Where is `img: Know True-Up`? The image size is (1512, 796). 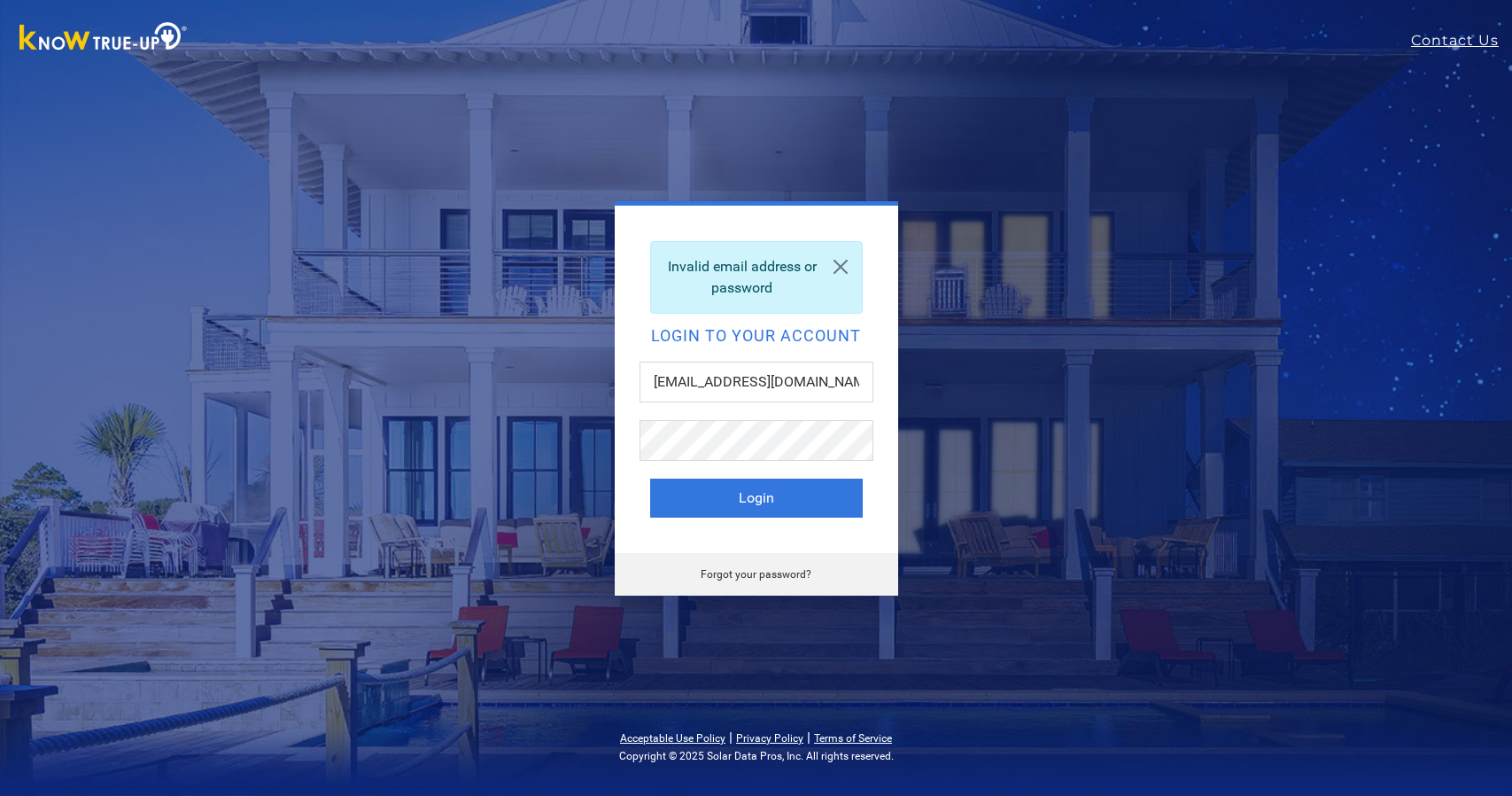 img: Know True-Up is located at coordinates (104, 38).